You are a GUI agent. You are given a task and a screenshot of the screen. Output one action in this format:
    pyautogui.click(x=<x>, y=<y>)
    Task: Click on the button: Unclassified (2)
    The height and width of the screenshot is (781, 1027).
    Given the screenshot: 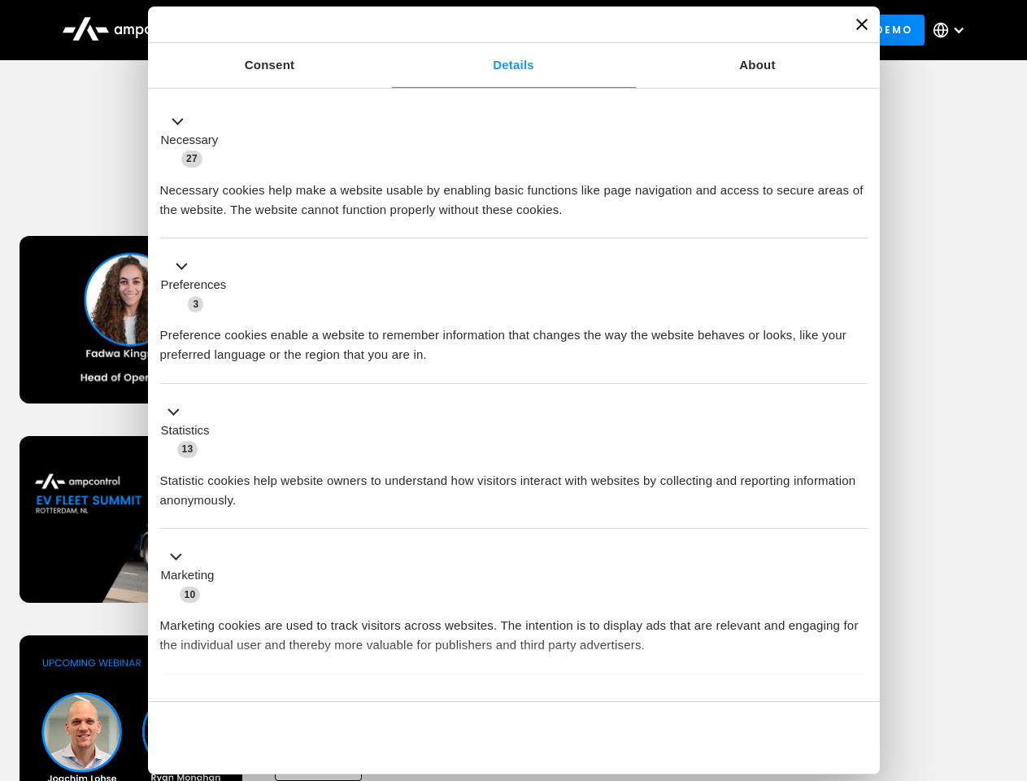 What is the action you would take?
    pyautogui.click(x=227, y=702)
    